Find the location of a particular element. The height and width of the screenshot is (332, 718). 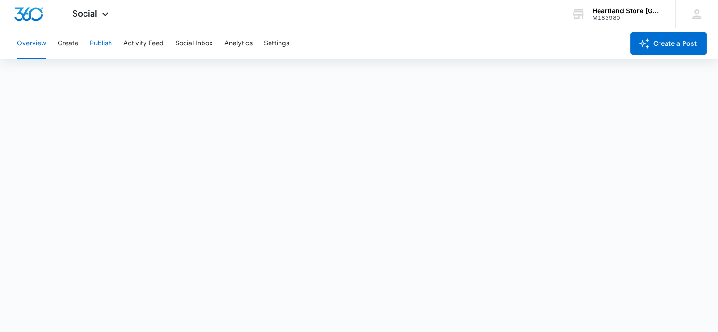

div: account id is located at coordinates (627, 18).